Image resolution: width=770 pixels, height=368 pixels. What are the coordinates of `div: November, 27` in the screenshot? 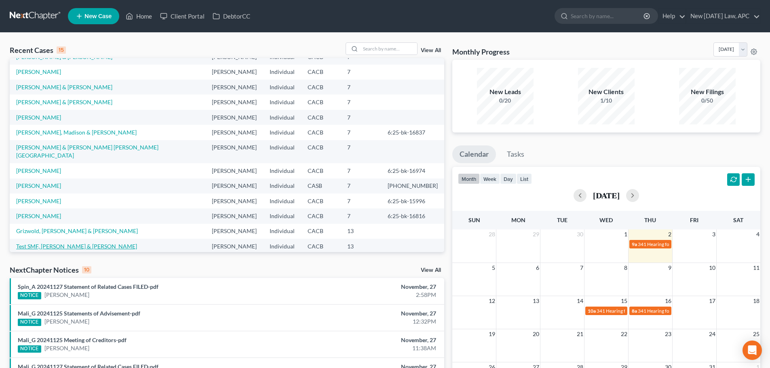 It's located at (369, 340).